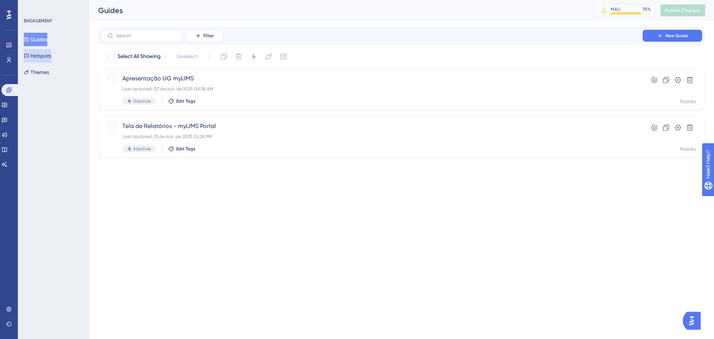 The width and height of the screenshot is (714, 339). I want to click on div: ENGAGEMENT, so click(38, 21).